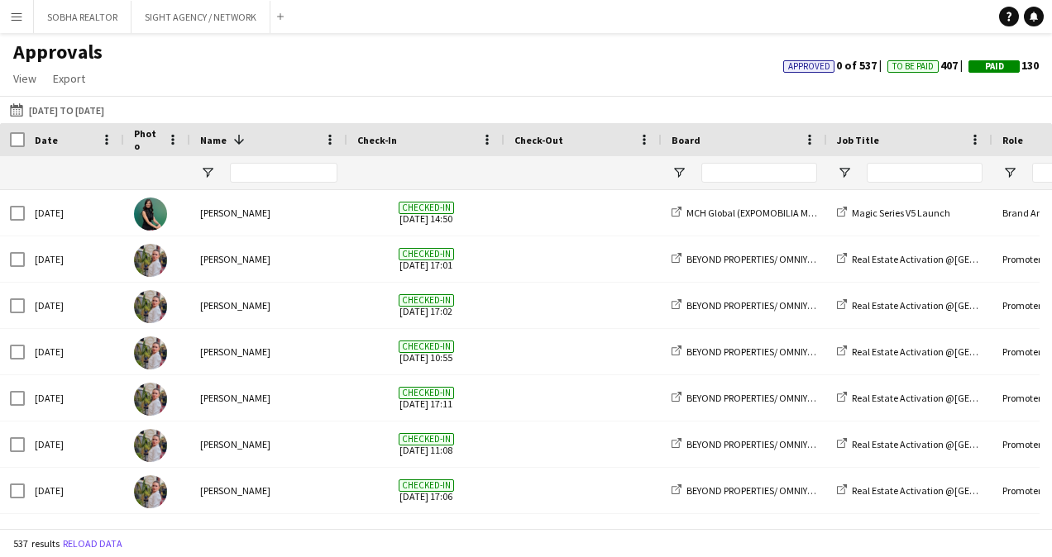 The image size is (1052, 557). I want to click on button: SIGHT AGENCY / NETWORK, so click(201, 17).